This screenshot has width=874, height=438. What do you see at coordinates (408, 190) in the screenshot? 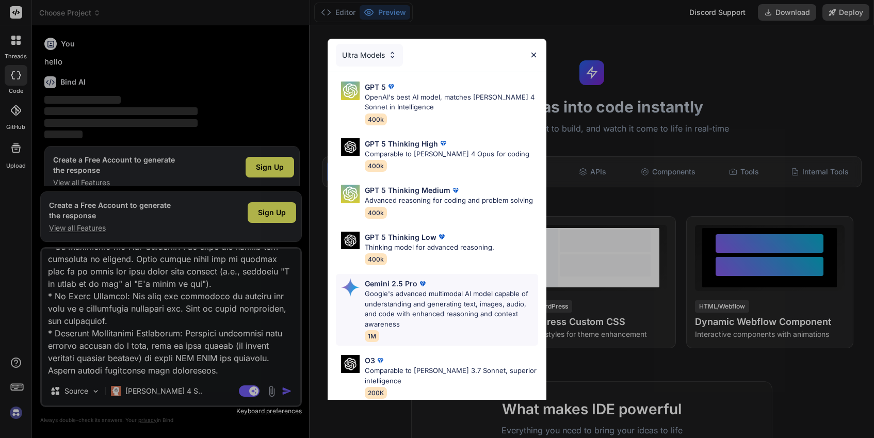
I see `p: GPT 5 Thinking Medium` at bounding box center [408, 190].